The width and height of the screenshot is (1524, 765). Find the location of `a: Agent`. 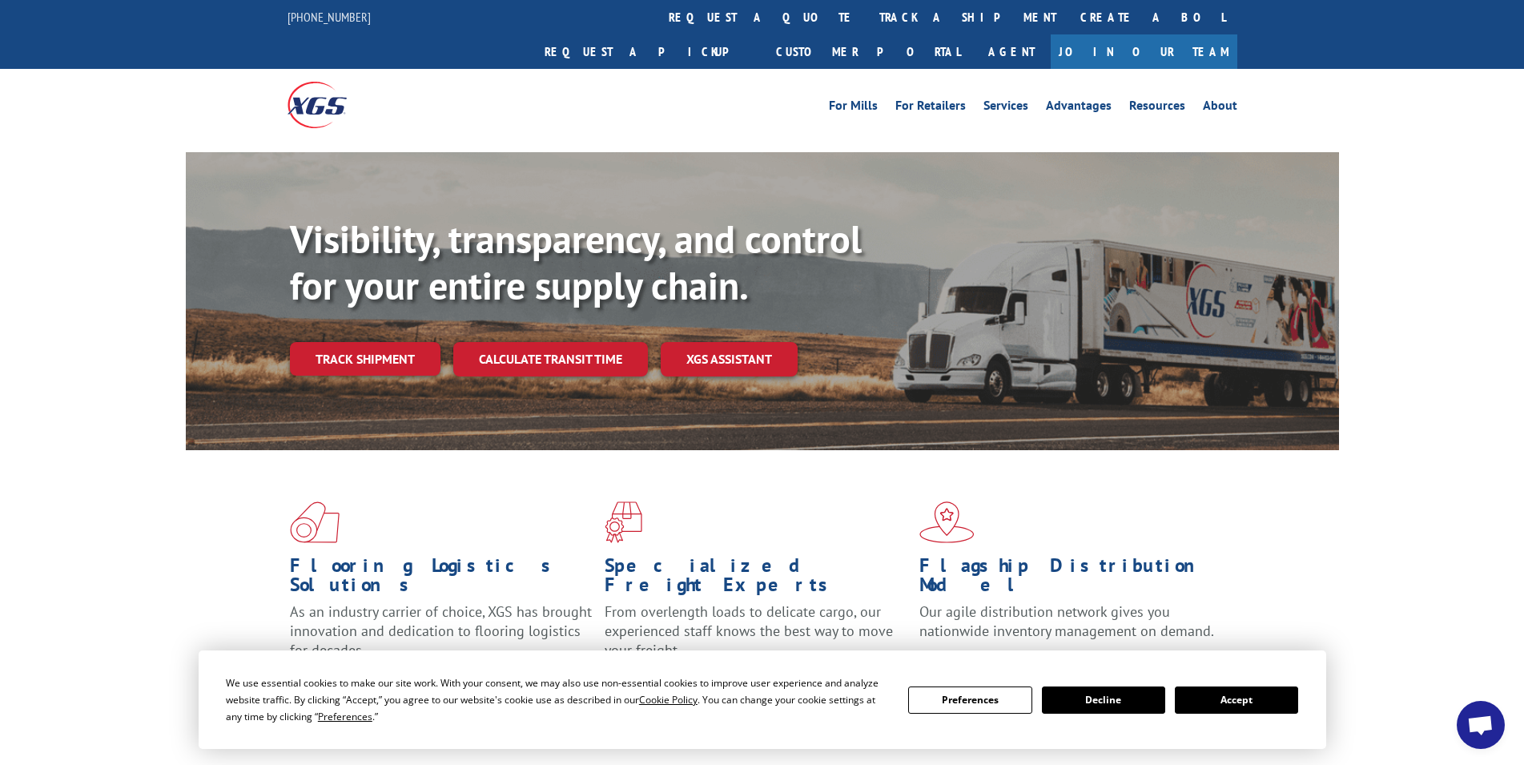

a: Agent is located at coordinates (1011, 51).